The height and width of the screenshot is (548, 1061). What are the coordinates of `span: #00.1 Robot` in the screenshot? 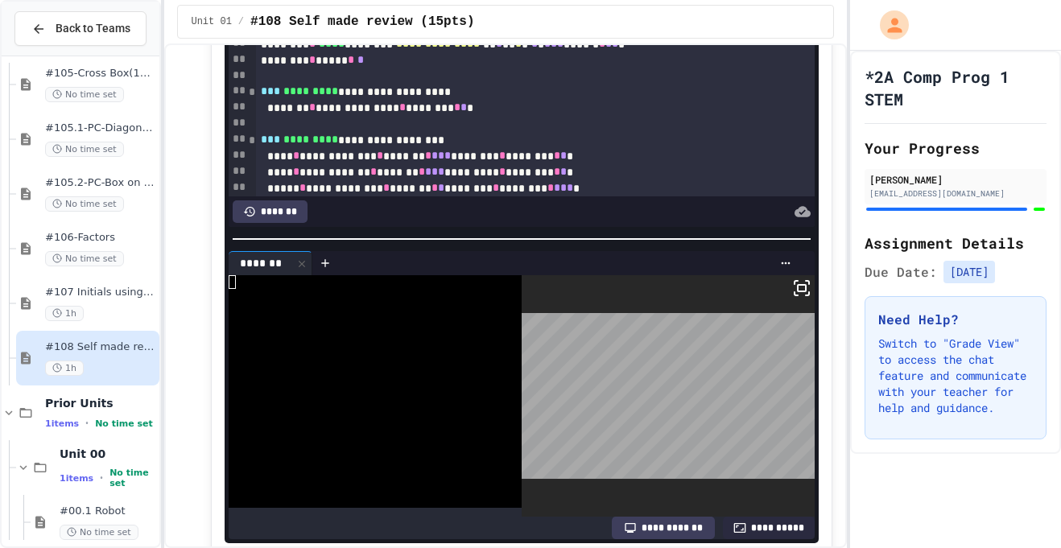 It's located at (108, 511).